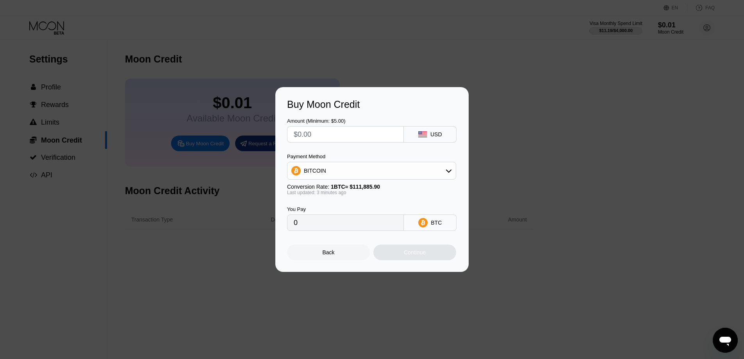 The image size is (744, 359). I want to click on span: 1 BTC ≈ $111,885.90, so click(356, 187).